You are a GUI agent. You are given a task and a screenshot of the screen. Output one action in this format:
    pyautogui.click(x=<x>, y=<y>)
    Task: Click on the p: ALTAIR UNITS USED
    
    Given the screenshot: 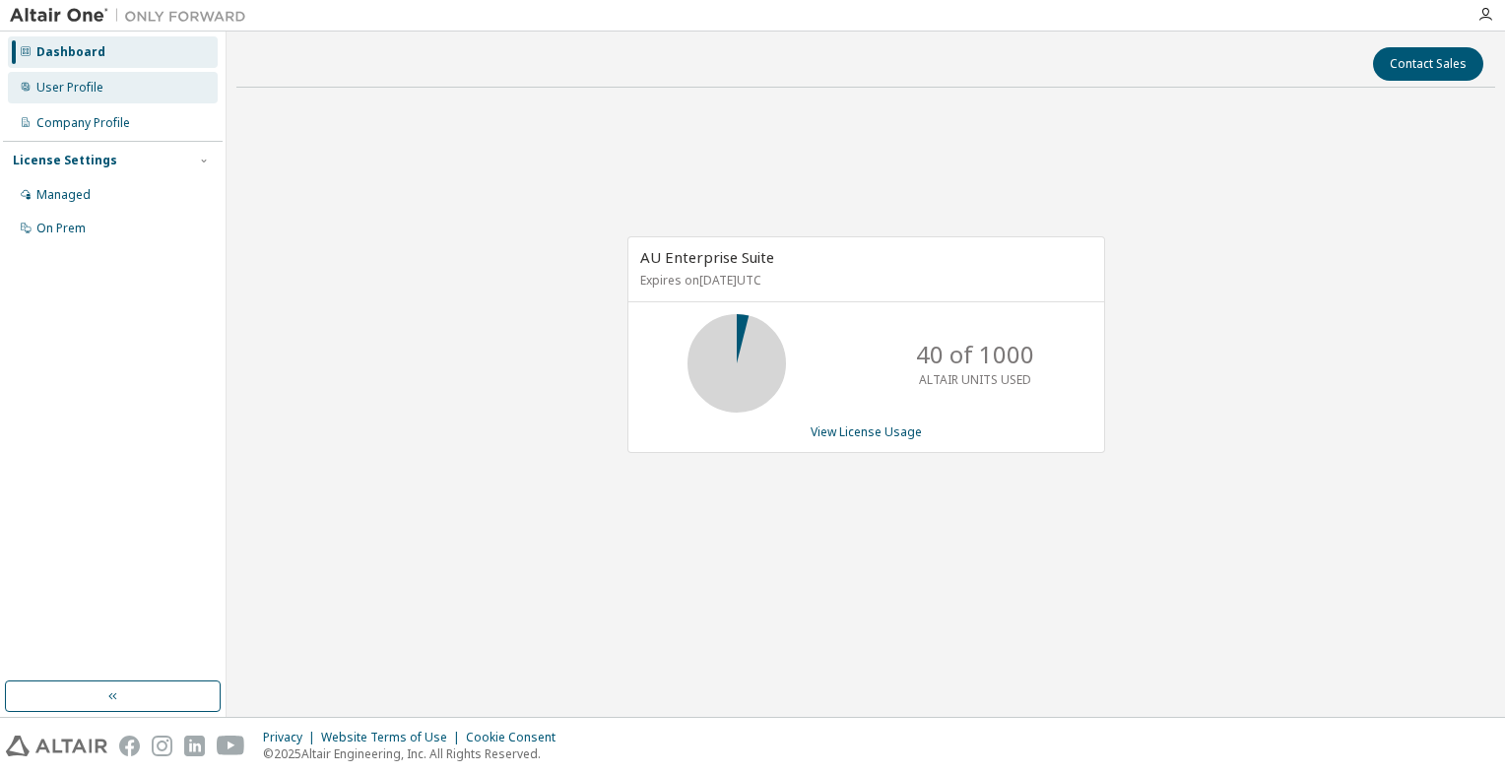 What is the action you would take?
    pyautogui.click(x=975, y=379)
    